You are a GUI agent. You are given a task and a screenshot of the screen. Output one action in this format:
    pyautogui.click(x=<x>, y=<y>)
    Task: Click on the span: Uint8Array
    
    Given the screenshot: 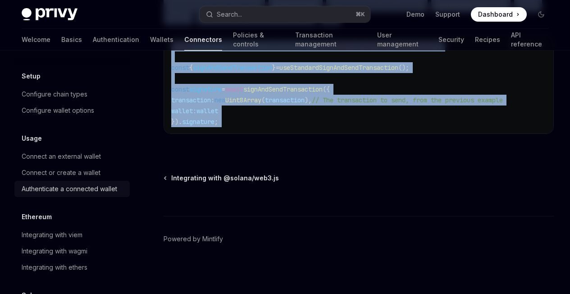 What is the action you would take?
    pyautogui.click(x=243, y=100)
    